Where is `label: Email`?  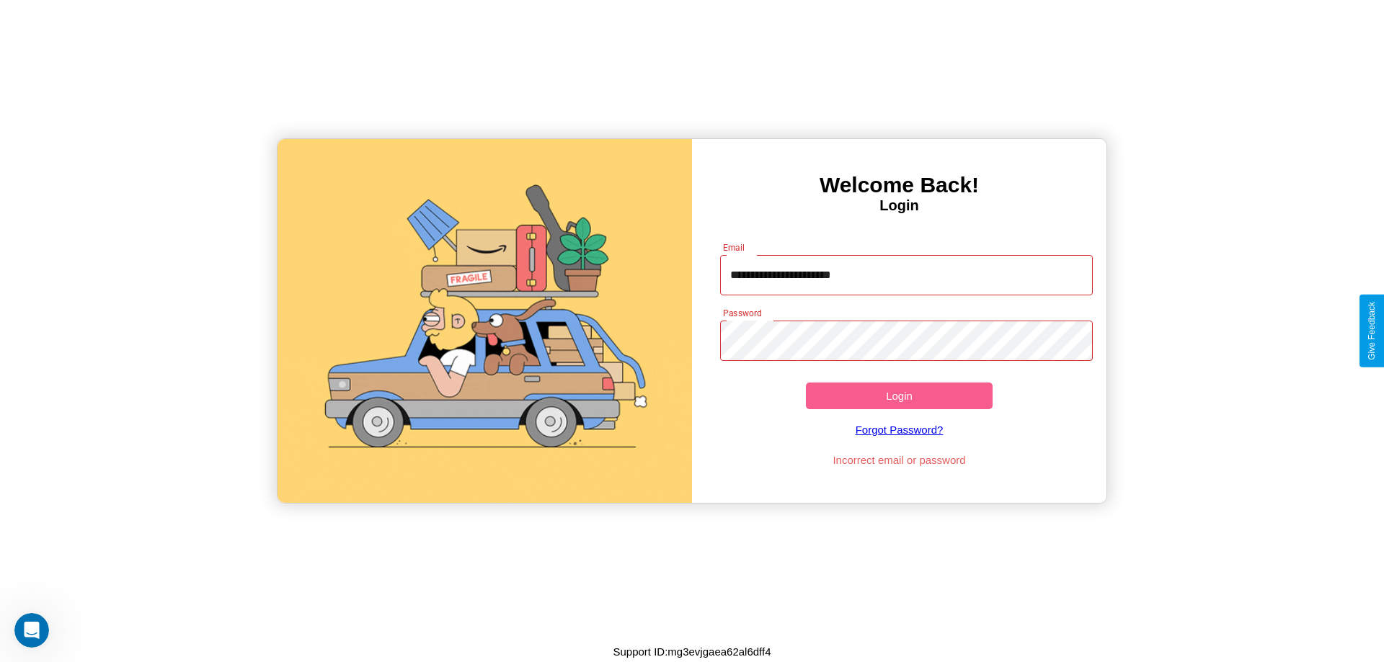
label: Email is located at coordinates (734, 247).